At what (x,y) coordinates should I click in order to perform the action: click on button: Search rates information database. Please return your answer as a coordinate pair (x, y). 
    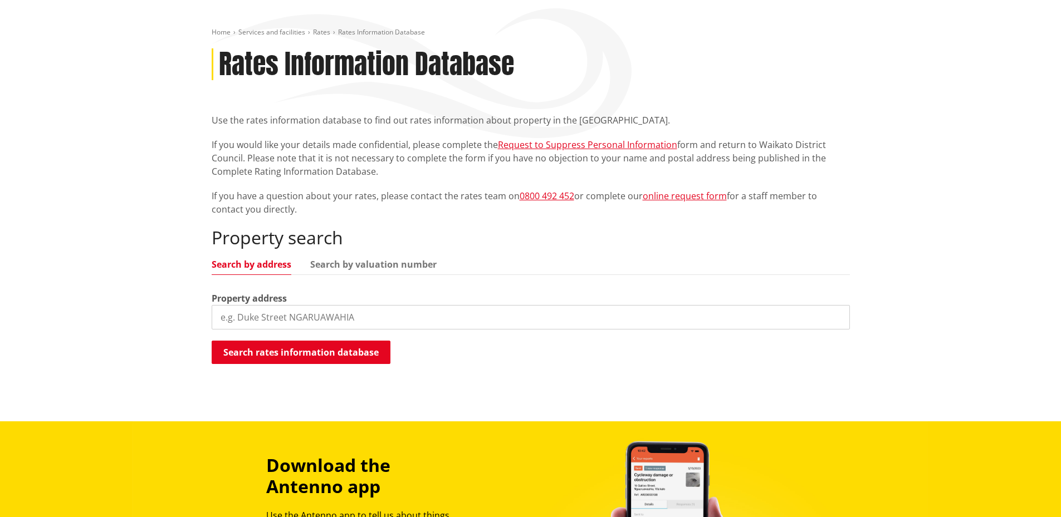
    Looking at the image, I should click on (301, 353).